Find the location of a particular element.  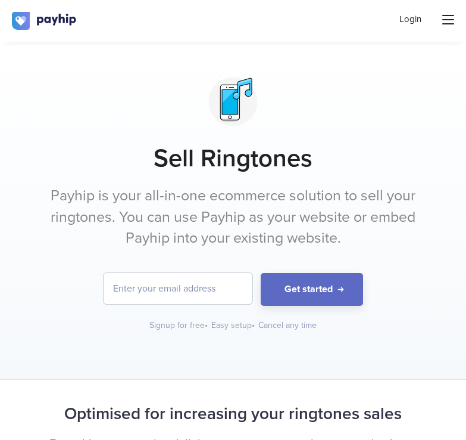

p: Payhip is your all-in-one ecommerce solution to sell your ringtones. You can use Payhip as your w... is located at coordinates (233, 217).